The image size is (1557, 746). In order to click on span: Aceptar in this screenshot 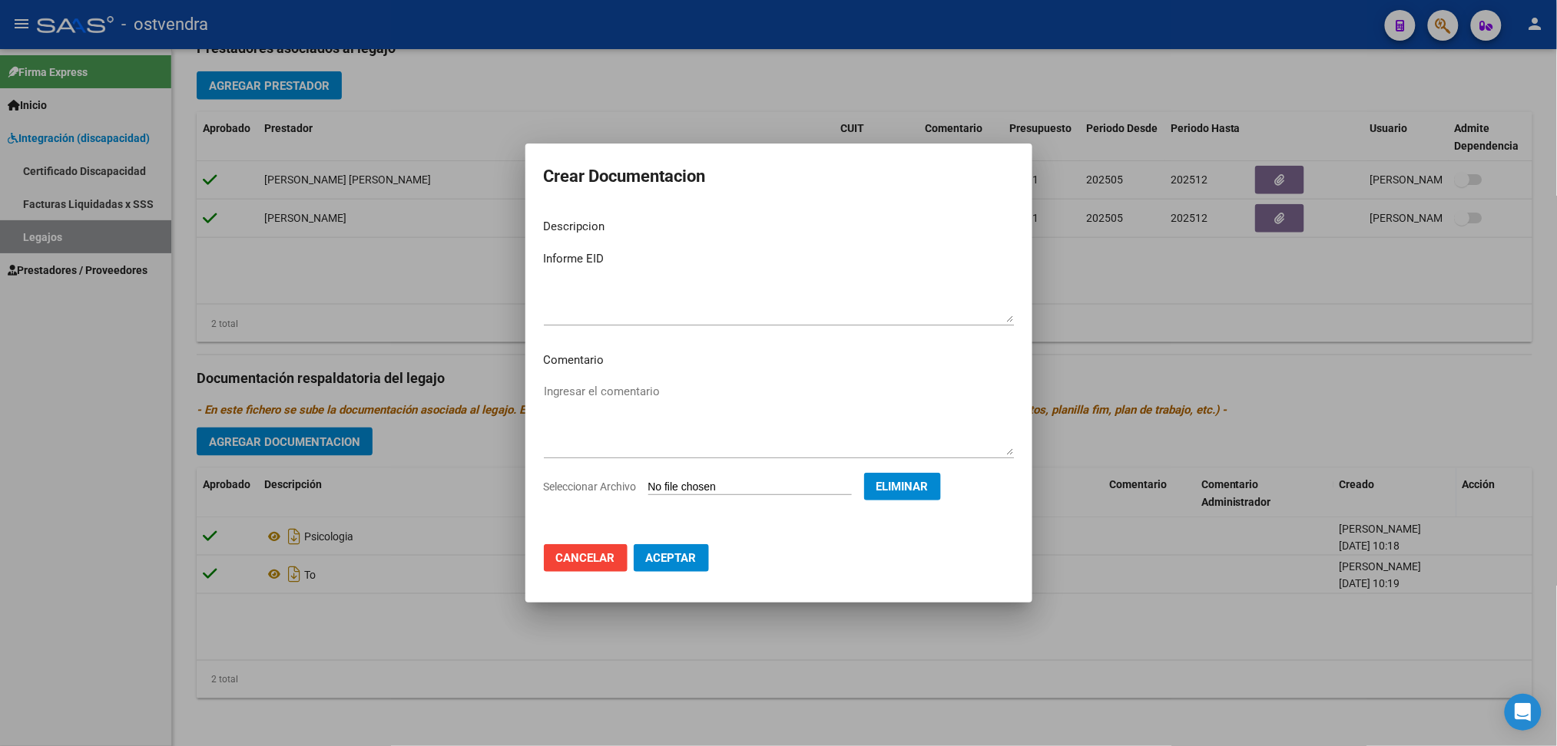, I will do `click(671, 558)`.